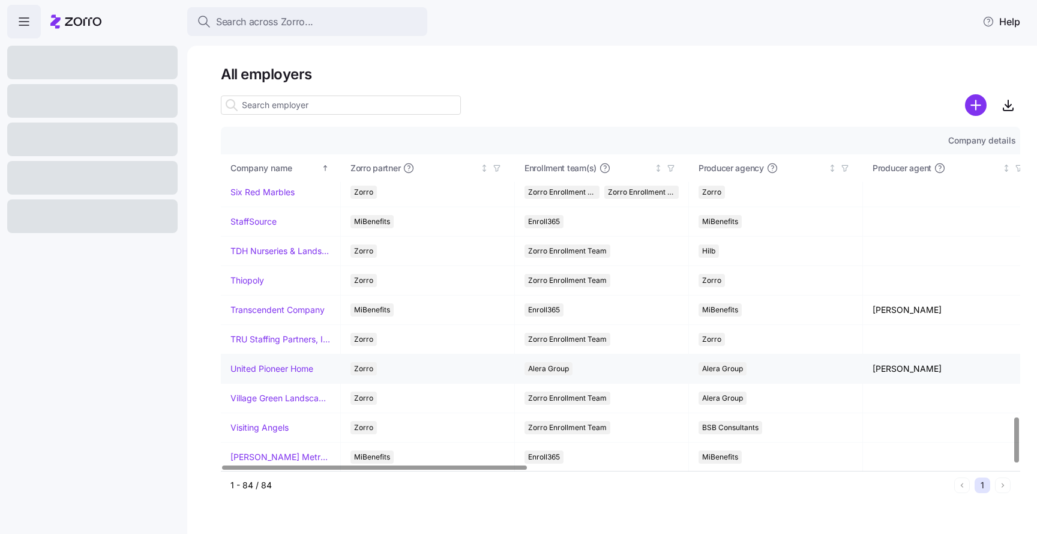 This screenshot has width=1037, height=534. What do you see at coordinates (280, 251) in the screenshot?
I see `a: TDH Nurseries & Landscaping` at bounding box center [280, 251].